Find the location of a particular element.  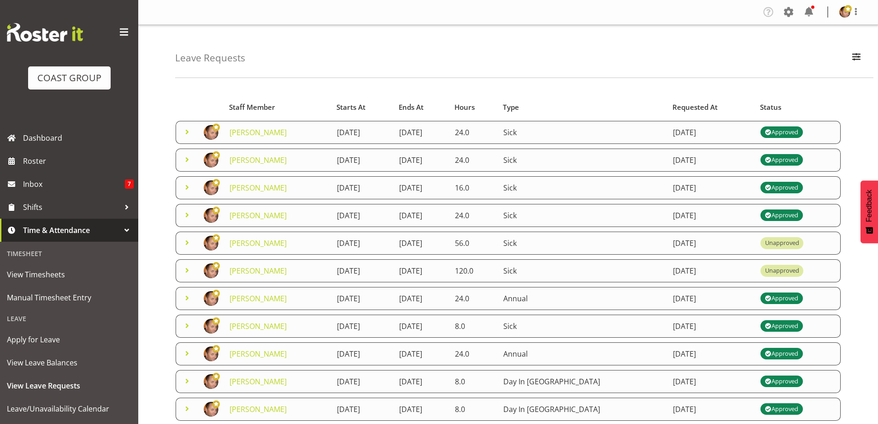

td: 120.0 is located at coordinates (473, 271).